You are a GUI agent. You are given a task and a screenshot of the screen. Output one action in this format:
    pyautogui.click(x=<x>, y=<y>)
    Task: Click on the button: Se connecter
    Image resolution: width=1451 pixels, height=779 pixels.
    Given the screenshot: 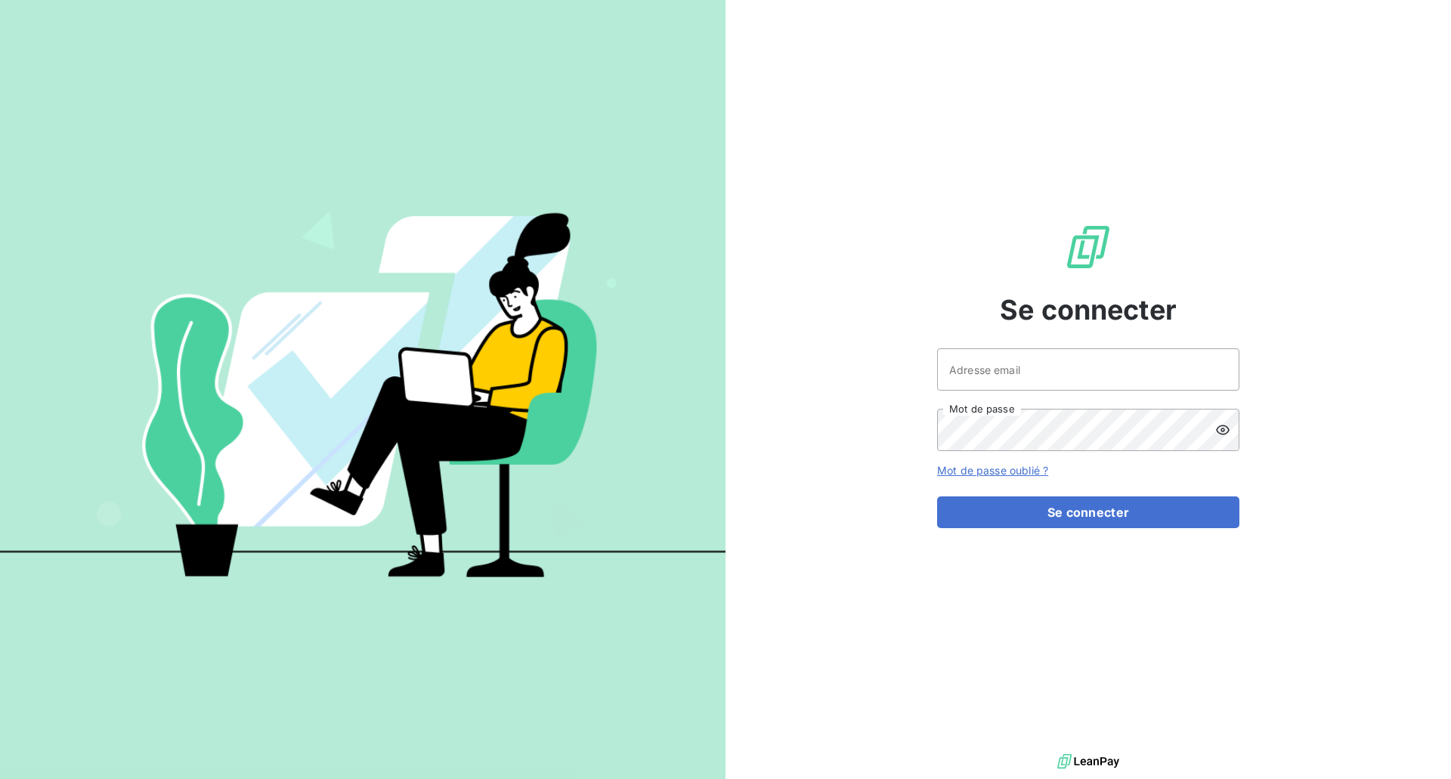 What is the action you would take?
    pyautogui.click(x=1088, y=512)
    